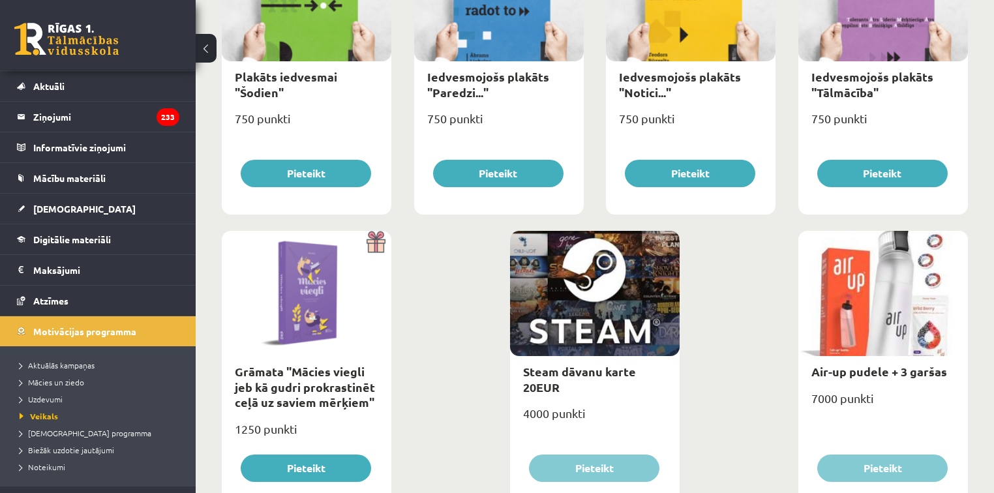  What do you see at coordinates (98, 178) in the screenshot?
I see `a: Mācību materiāli` at bounding box center [98, 178].